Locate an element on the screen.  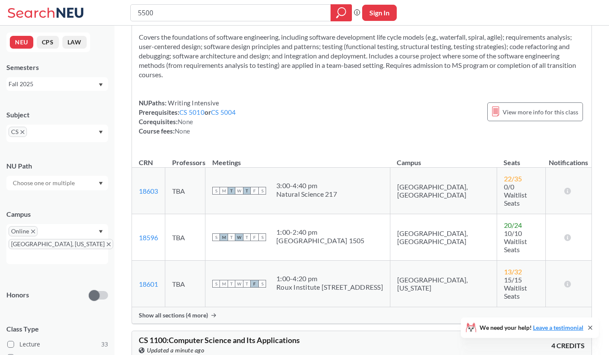
span: OnlineX to remove pill is located at coordinates (23, 231).